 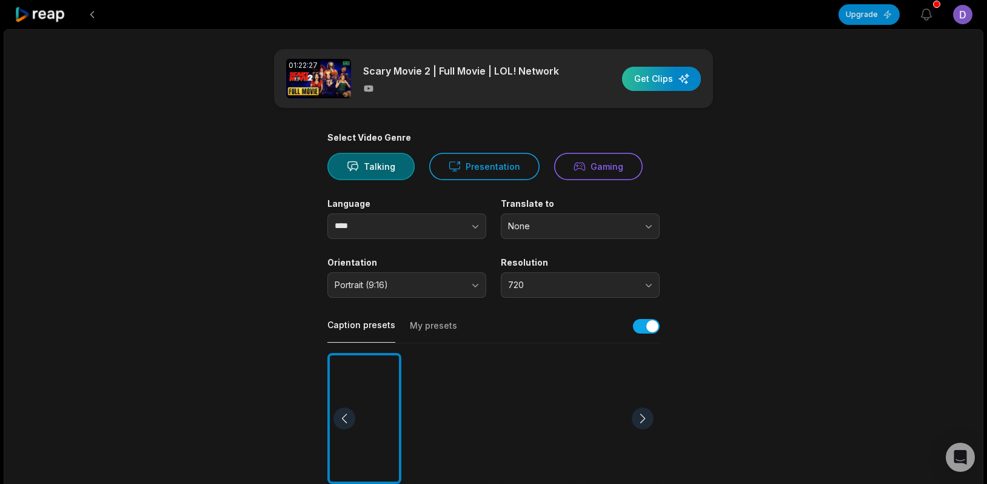 What do you see at coordinates (461, 71) in the screenshot?
I see `p: Scary Movie 2 | Full Movie | LOL! Network` at bounding box center [461, 71].